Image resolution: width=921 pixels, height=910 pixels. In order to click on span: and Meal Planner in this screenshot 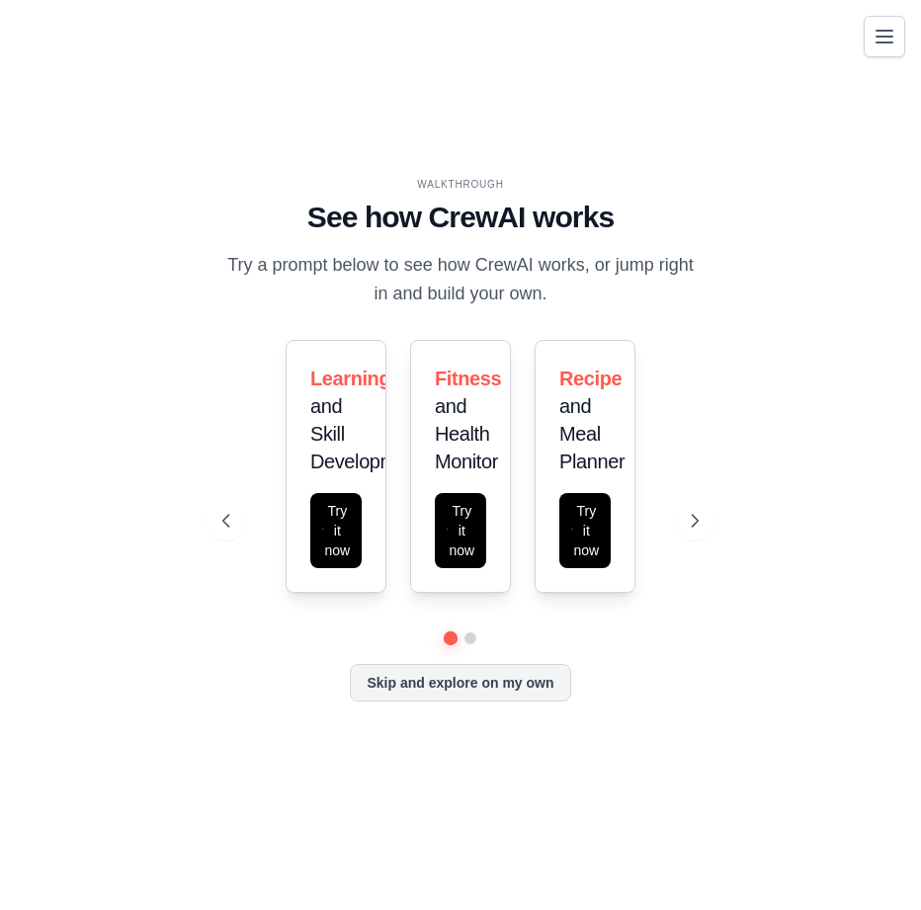, I will do `click(592, 434)`.